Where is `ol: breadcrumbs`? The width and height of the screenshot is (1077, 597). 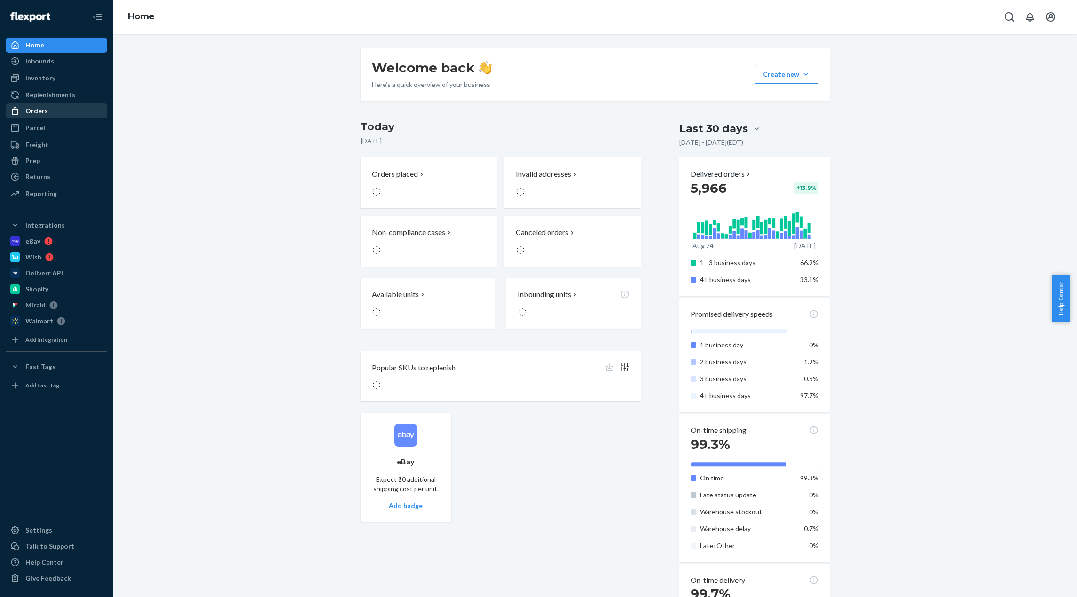
ol: breadcrumbs is located at coordinates (141, 17).